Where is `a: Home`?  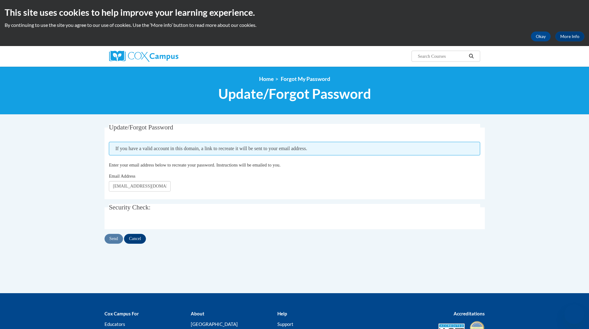
a: Home is located at coordinates (266, 79).